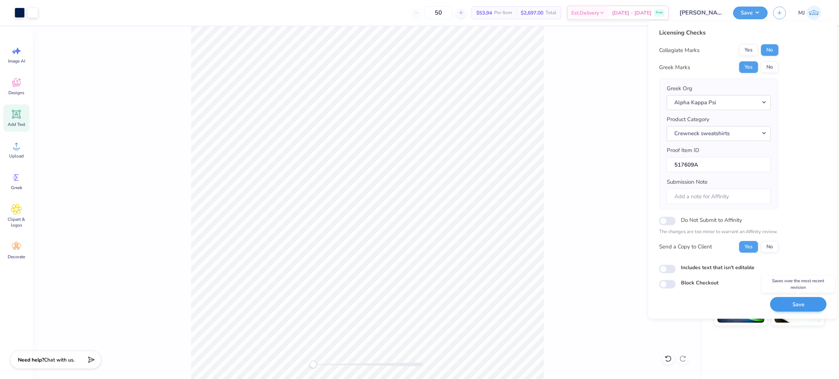 This screenshot has height=379, width=839. Describe the element at coordinates (711, 220) in the screenshot. I see `label: Do Not Submit to Affinity` at that location.